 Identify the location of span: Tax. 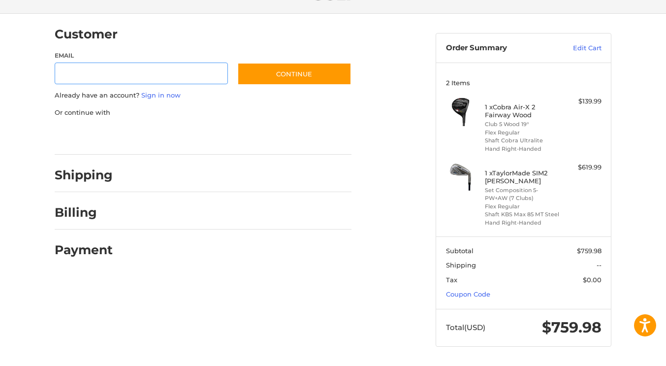
(451, 279).